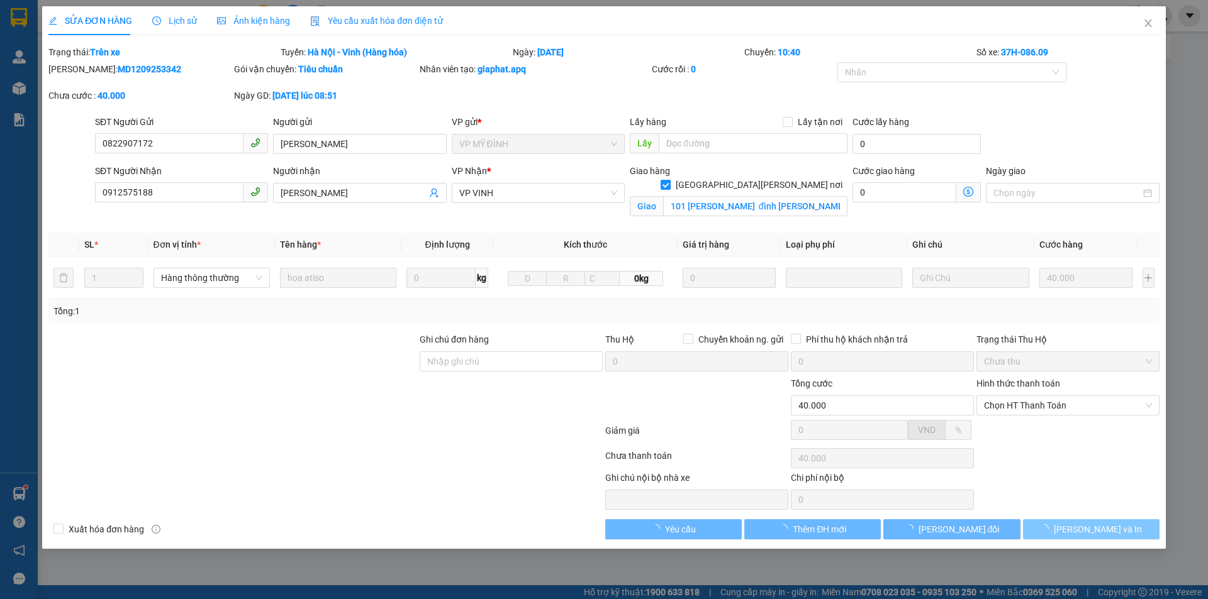 This screenshot has width=1208, height=599. Describe the element at coordinates (434, 193) in the screenshot. I see `span: user-add` at that location.